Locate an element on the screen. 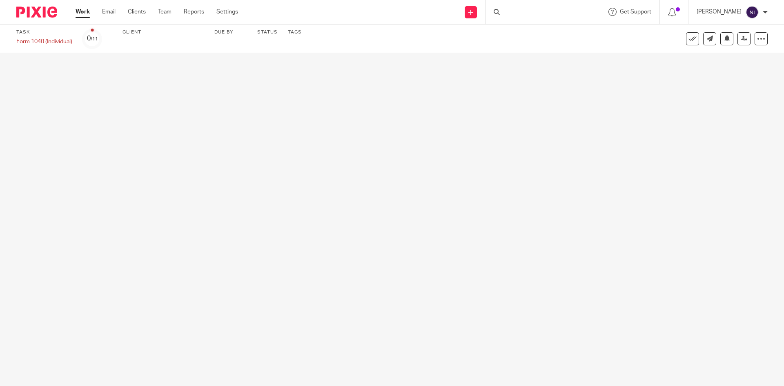  img: Pixie is located at coordinates (37, 12).